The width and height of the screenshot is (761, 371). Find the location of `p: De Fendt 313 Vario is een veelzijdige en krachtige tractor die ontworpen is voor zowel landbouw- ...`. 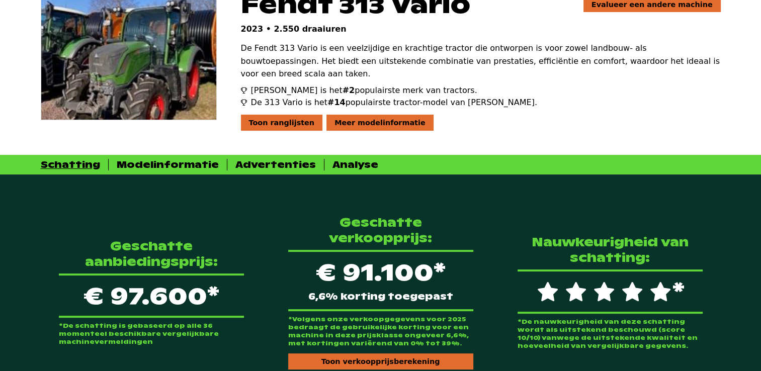

p: De Fendt 313 Vario is een veelzijdige en krachtige tractor die ontworpen is voor zowel landbouw- ... is located at coordinates (481, 61).